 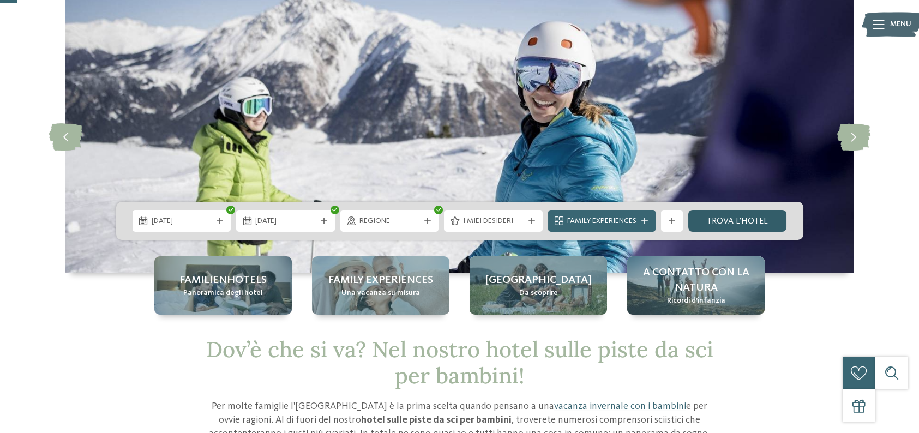 What do you see at coordinates (738, 221) in the screenshot?
I see `a: trova l’hotel` at bounding box center [738, 221].